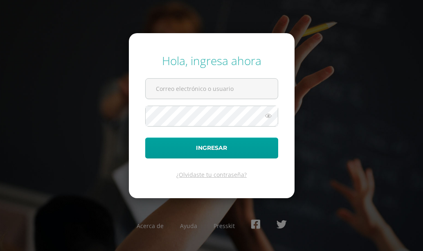 The image size is (423, 251). Describe the element at coordinates (212, 88) in the screenshot. I see `input: Correo electrónico o usuario` at that location.